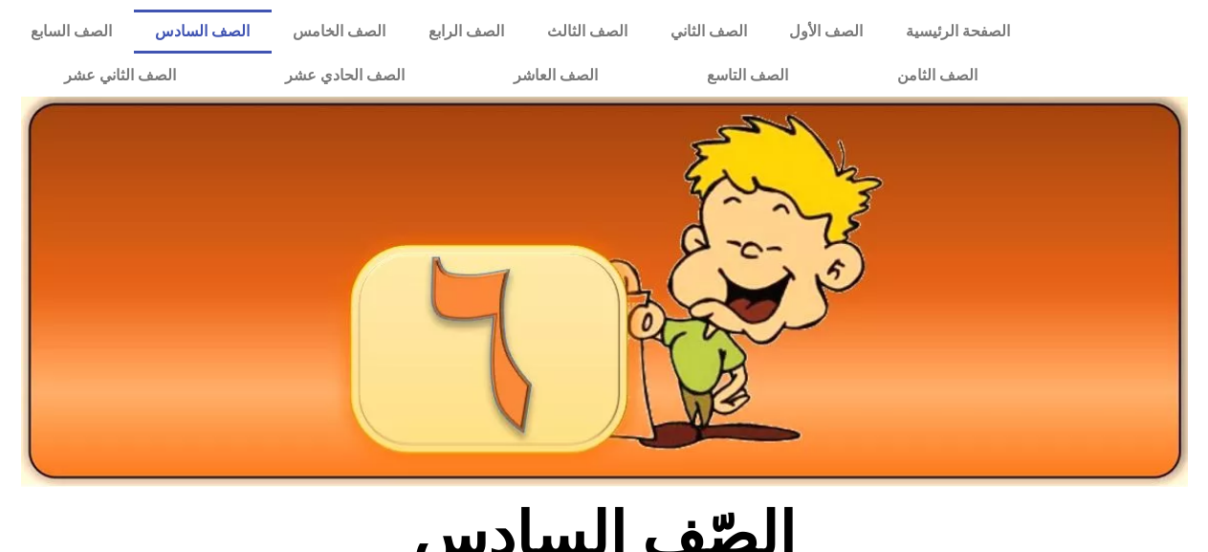 The width and height of the screenshot is (1208, 552). I want to click on a: الصف الثامن, so click(937, 76).